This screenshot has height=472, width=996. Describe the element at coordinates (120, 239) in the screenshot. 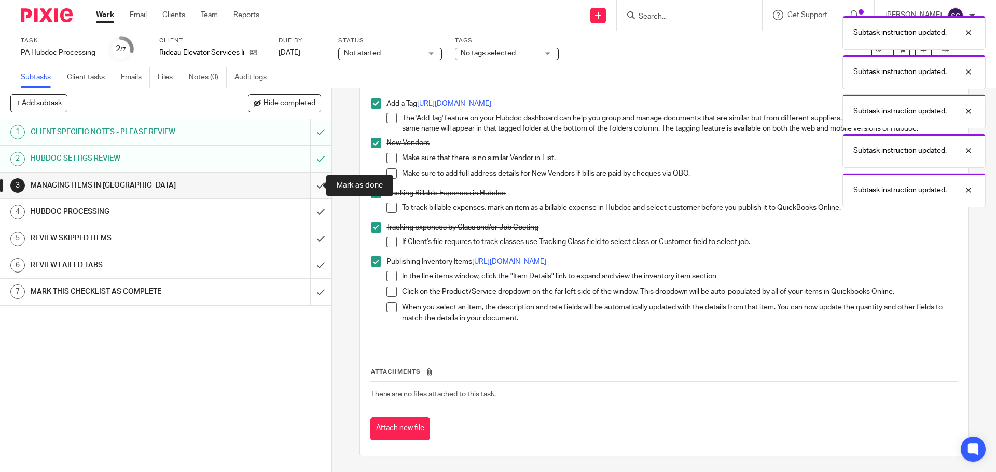

I see `h1: REVIEW SKIPPED ITEMS` at that location.